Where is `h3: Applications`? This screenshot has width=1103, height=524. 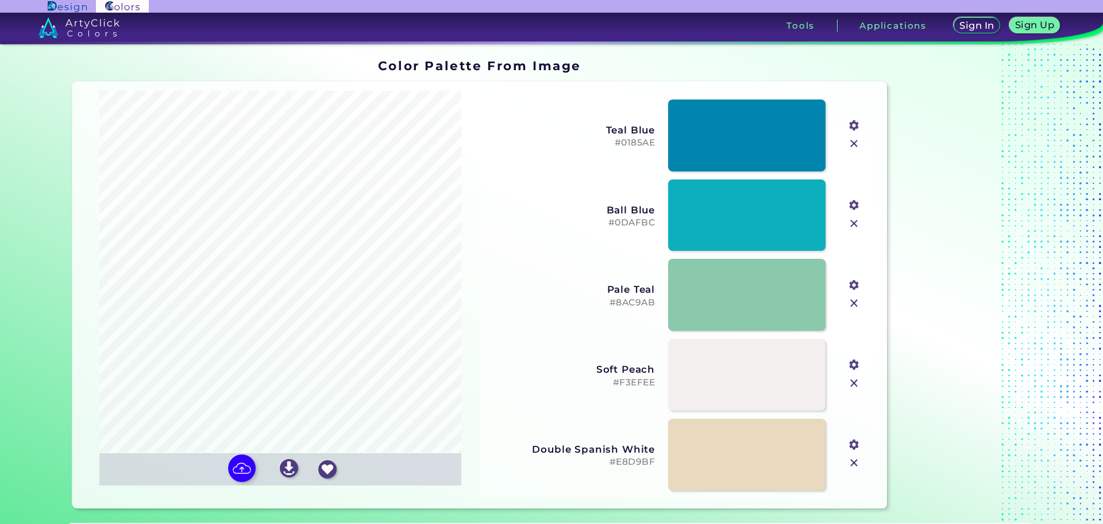 h3: Applications is located at coordinates (893, 25).